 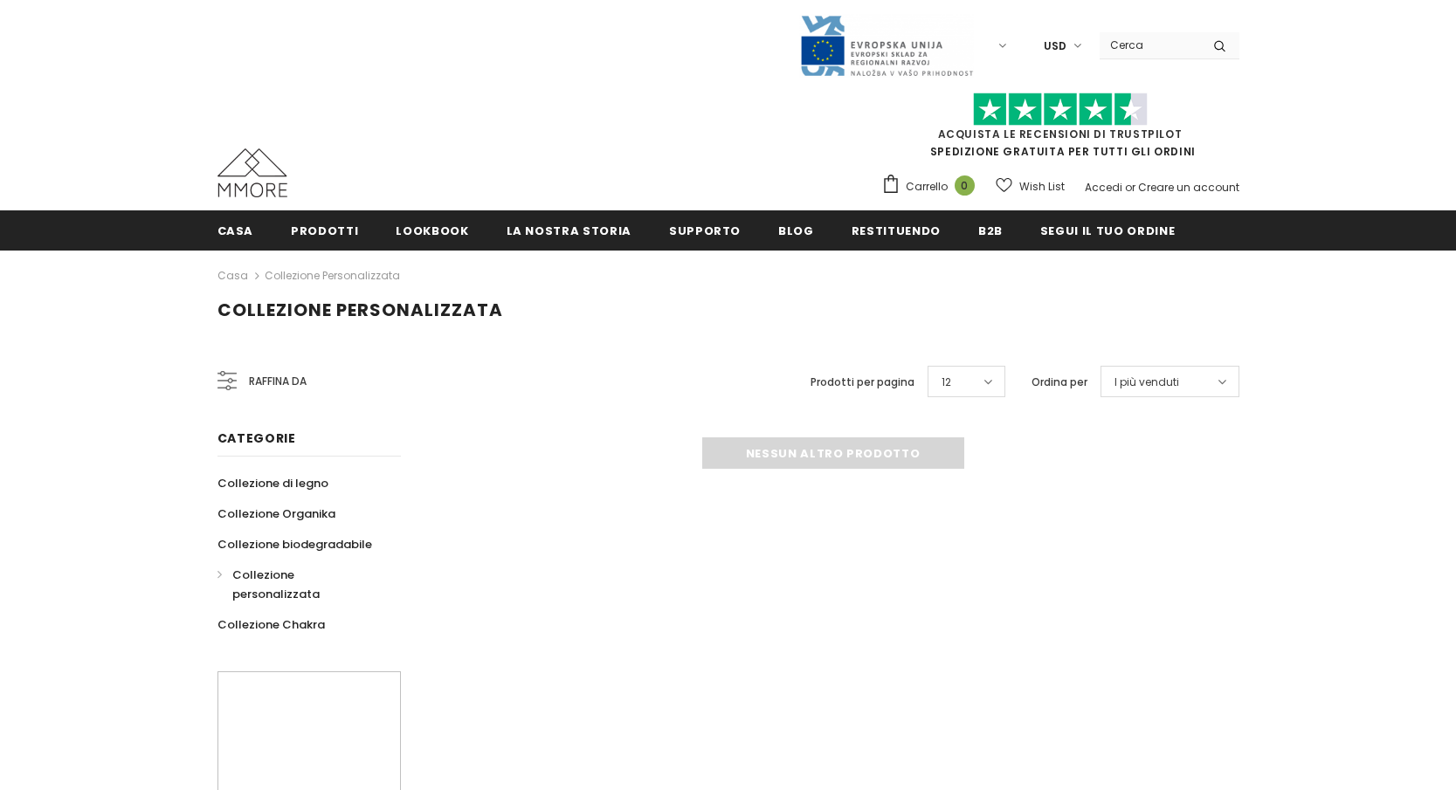 What do you see at coordinates (926, 187) in the screenshot?
I see `span: Carrello` at bounding box center [926, 187].